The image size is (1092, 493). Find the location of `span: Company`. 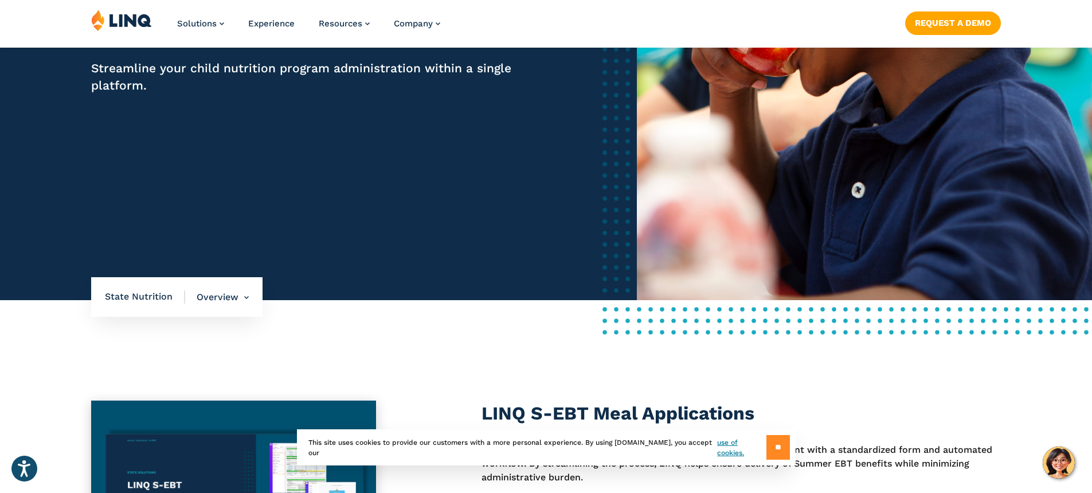

span: Company is located at coordinates (413, 24).